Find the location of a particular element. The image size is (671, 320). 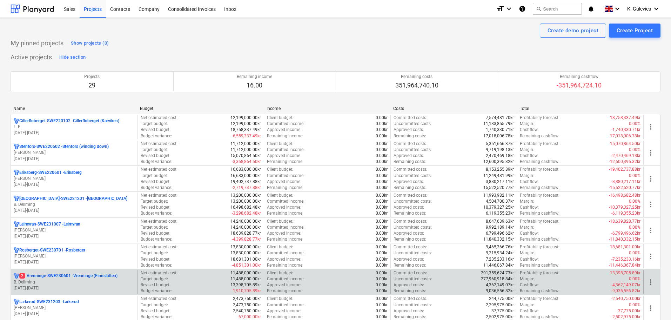

p: Stenfors-SWE220602 - Stenfors (winding down) is located at coordinates (64, 146).